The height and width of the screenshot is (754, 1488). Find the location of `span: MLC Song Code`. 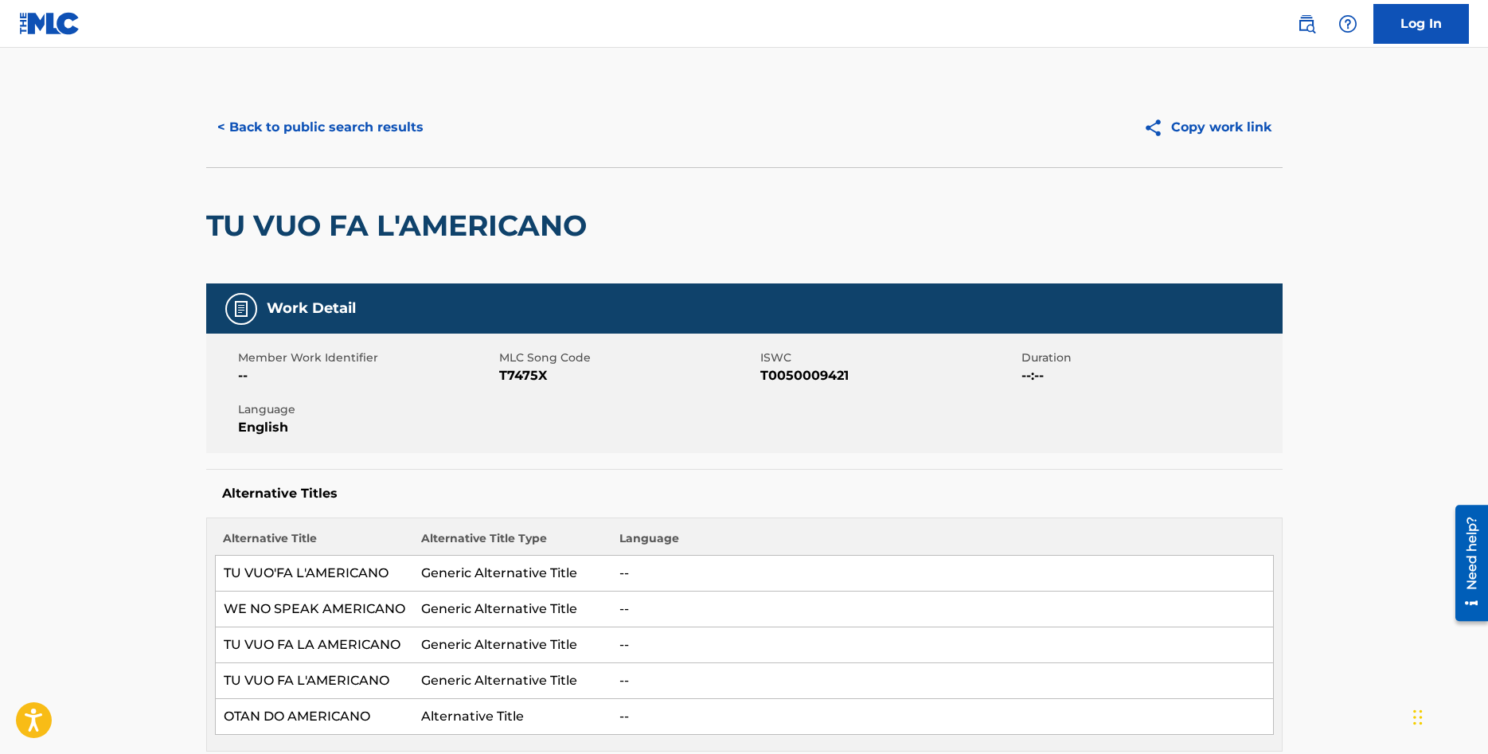

span: MLC Song Code is located at coordinates (627, 358).